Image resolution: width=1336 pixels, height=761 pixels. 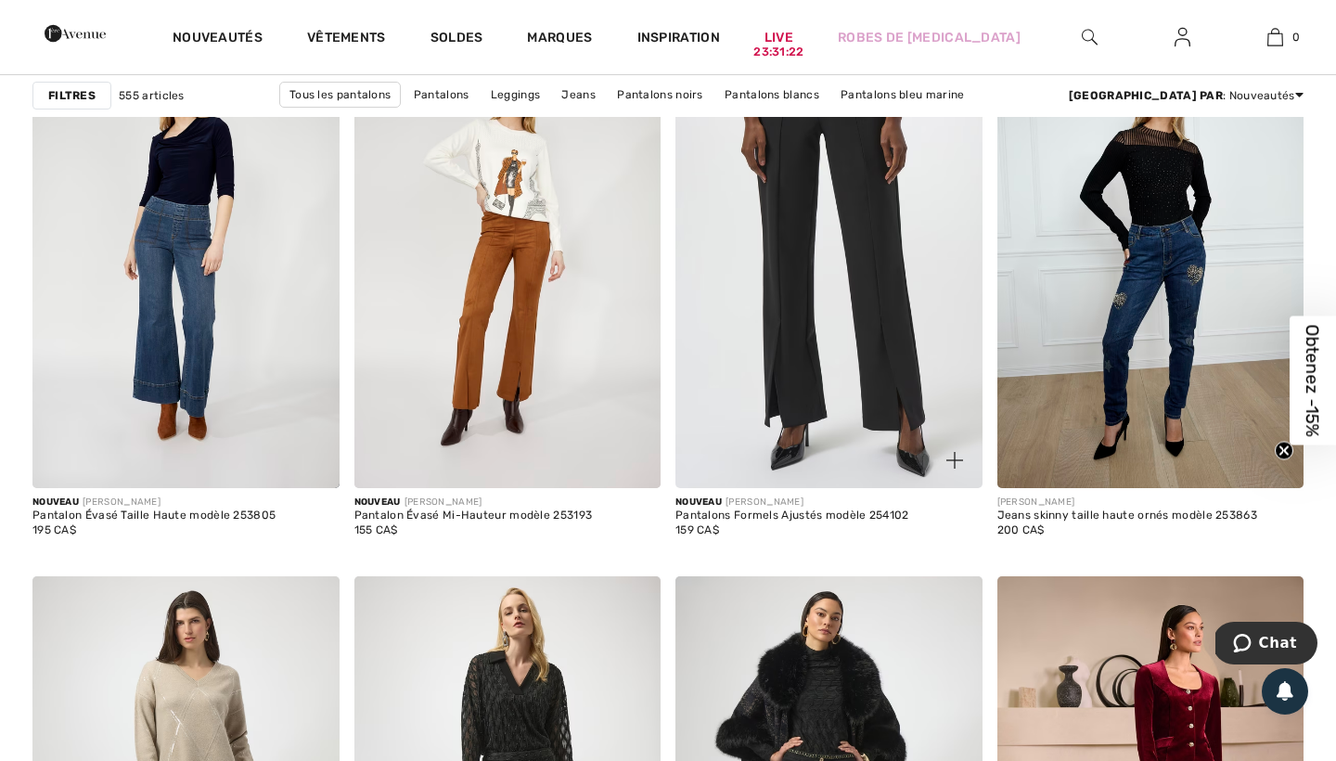 I want to click on a: Live23:31:22, so click(x=778, y=37).